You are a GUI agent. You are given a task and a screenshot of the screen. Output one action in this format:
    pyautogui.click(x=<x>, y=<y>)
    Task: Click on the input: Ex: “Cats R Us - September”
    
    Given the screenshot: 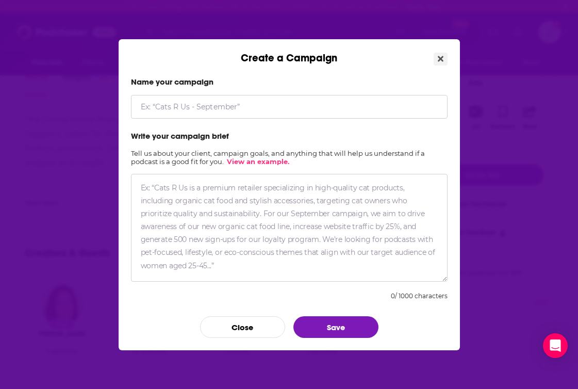 What is the action you would take?
    pyautogui.click(x=289, y=107)
    